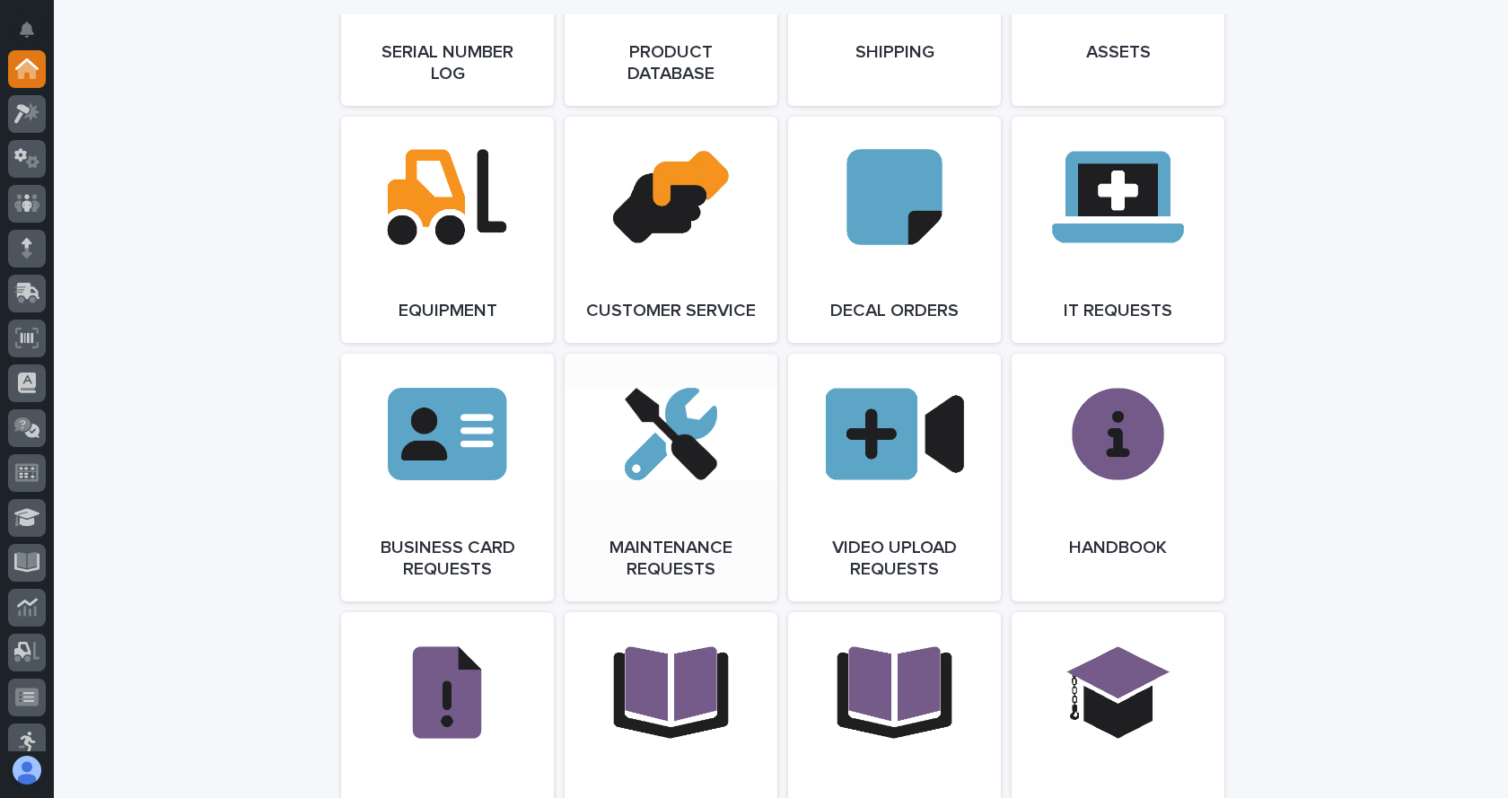 This screenshot has width=1508, height=798. What do you see at coordinates (894, 230) in the screenshot?
I see `a: Decal Orders` at bounding box center [894, 230].